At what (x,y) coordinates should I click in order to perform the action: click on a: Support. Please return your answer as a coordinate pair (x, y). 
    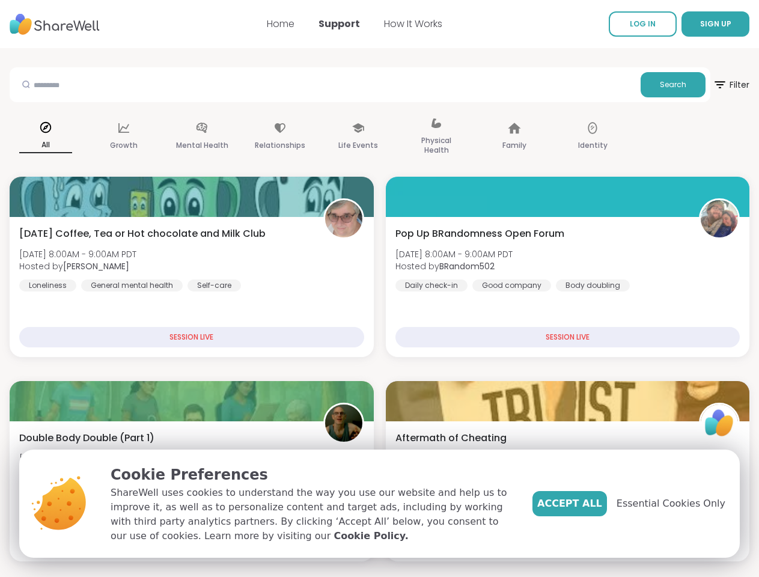
    Looking at the image, I should click on (339, 23).